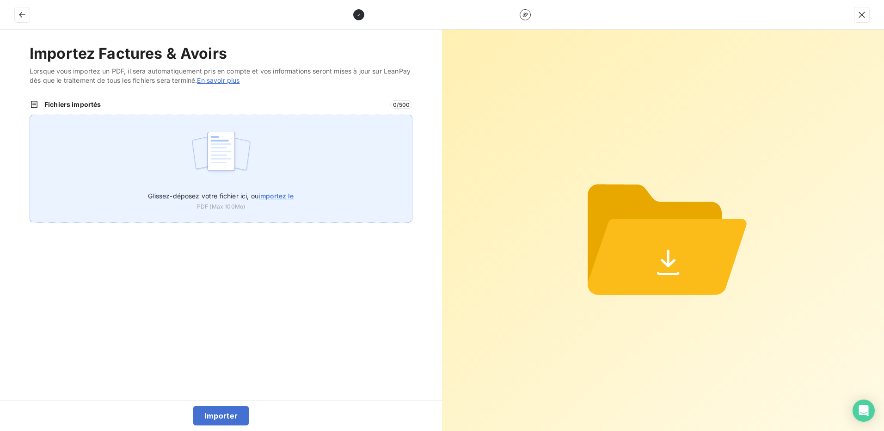 The height and width of the screenshot is (431, 884). Describe the element at coordinates (221, 54) in the screenshot. I see `h2: Importez Factures & Avoirs` at that location.